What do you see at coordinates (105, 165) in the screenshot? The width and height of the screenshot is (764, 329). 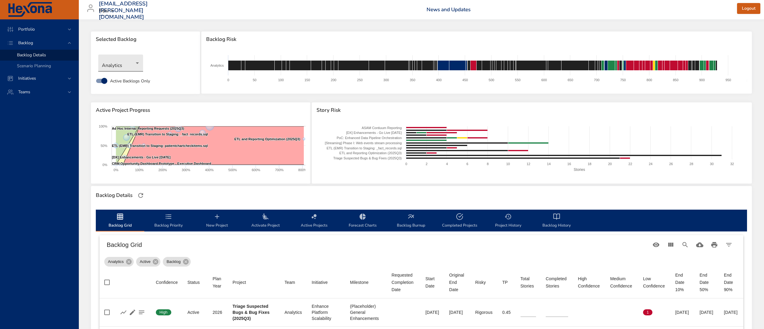 I see `text: 0%` at bounding box center [105, 165].